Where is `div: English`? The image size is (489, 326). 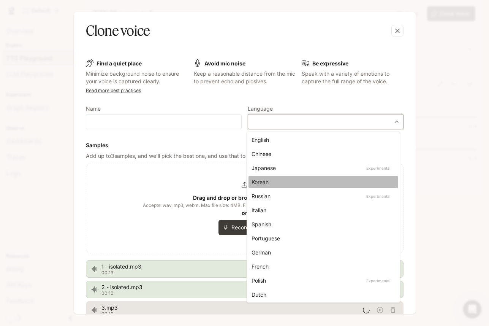 div: English is located at coordinates (322, 140).